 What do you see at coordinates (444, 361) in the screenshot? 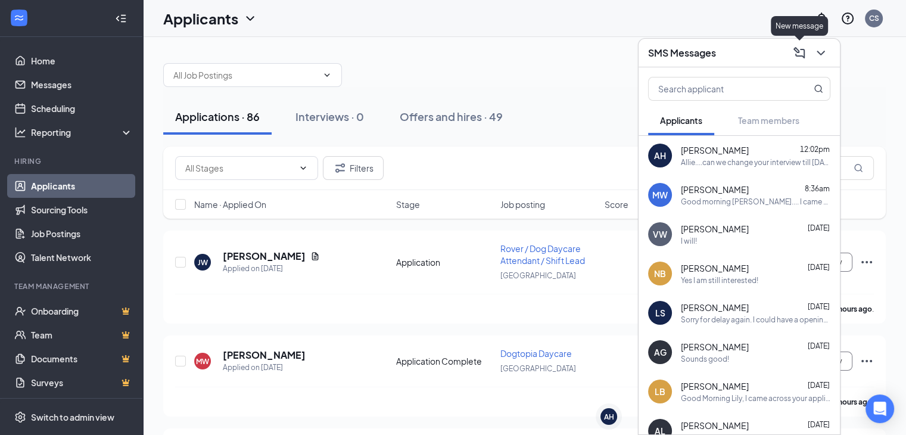
I see `div: Application Complete` at bounding box center [444, 361].